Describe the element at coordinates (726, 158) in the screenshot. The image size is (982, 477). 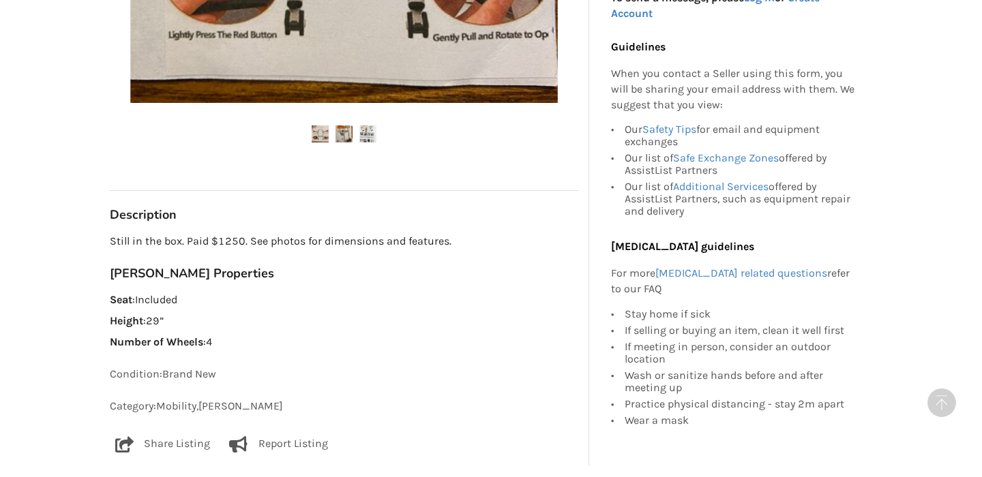
I see `a: Safe Exchange Zones` at that location.